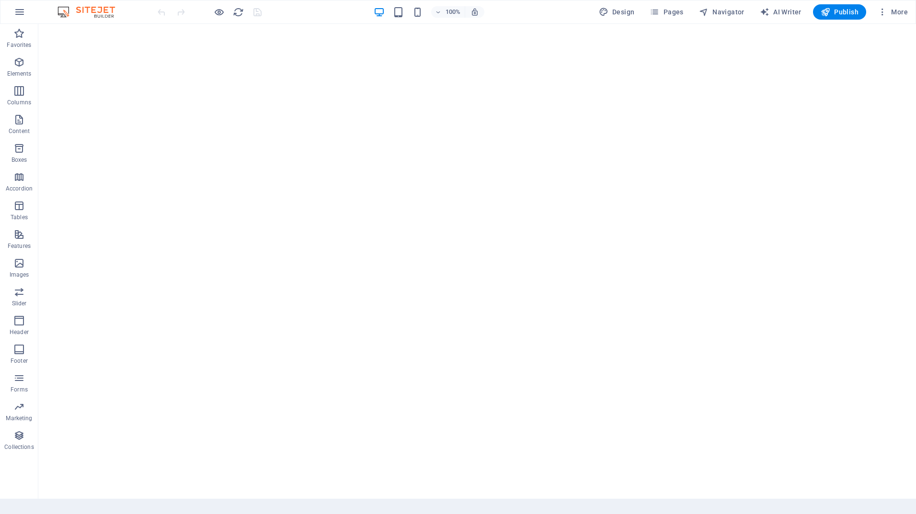  What do you see at coordinates (19, 189) in the screenshot?
I see `p: Accordion` at bounding box center [19, 189].